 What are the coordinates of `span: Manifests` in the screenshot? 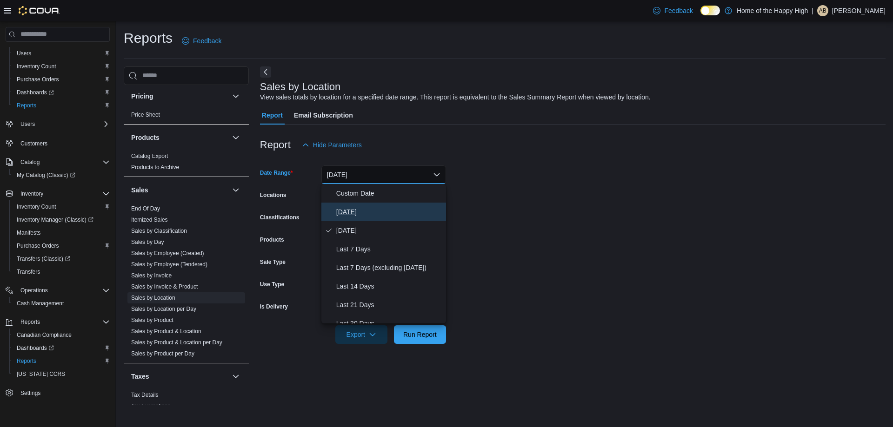 It's located at (28, 233).